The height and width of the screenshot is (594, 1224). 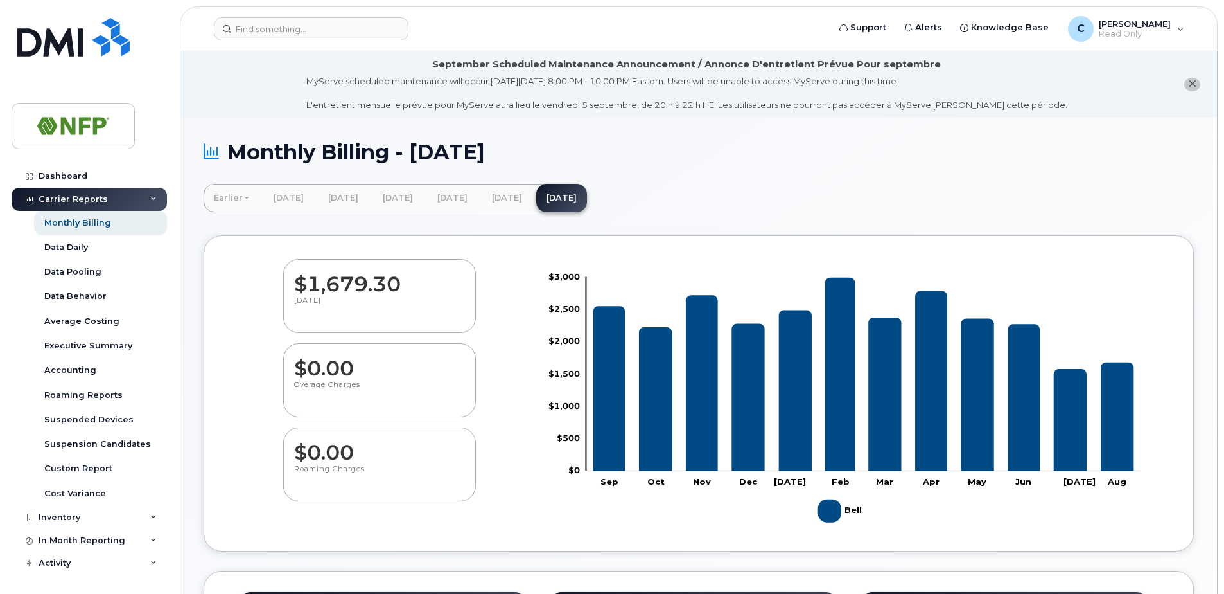 I want to click on tspan: $500, so click(x=569, y=437).